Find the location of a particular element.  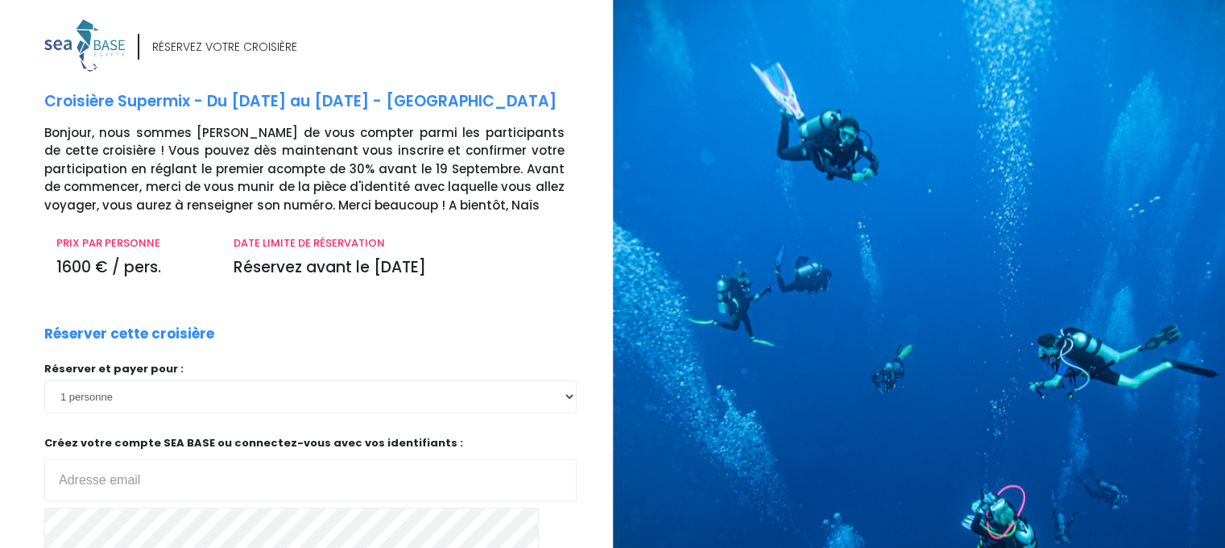

div: RÉSERVEZ VOTRE CROISIÈRE is located at coordinates (225, 47).